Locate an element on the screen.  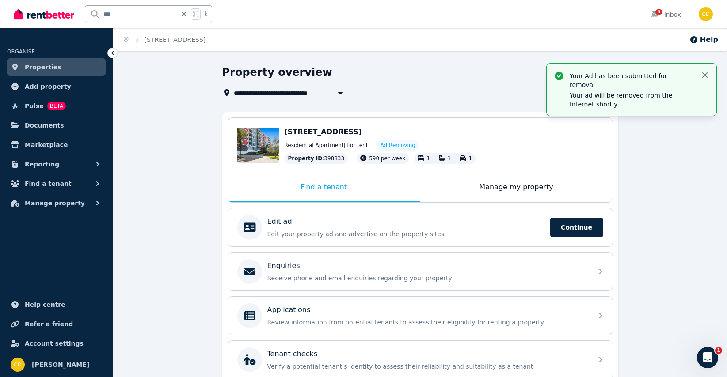
span: Continue is located at coordinates (577, 228).